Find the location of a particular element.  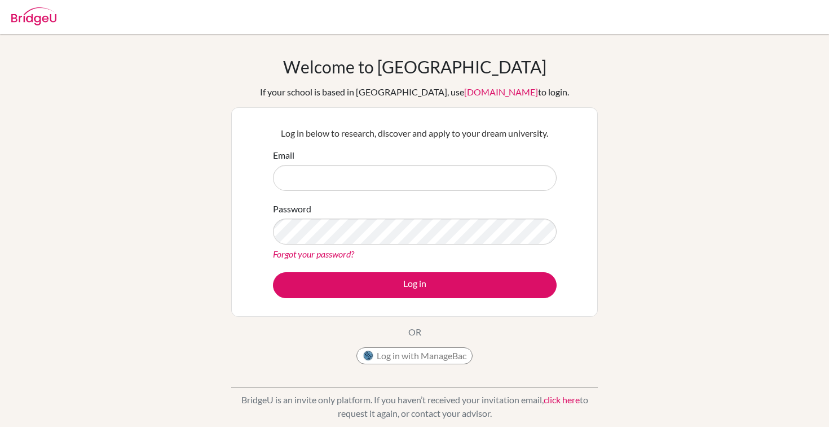

label: Email is located at coordinates (284, 155).